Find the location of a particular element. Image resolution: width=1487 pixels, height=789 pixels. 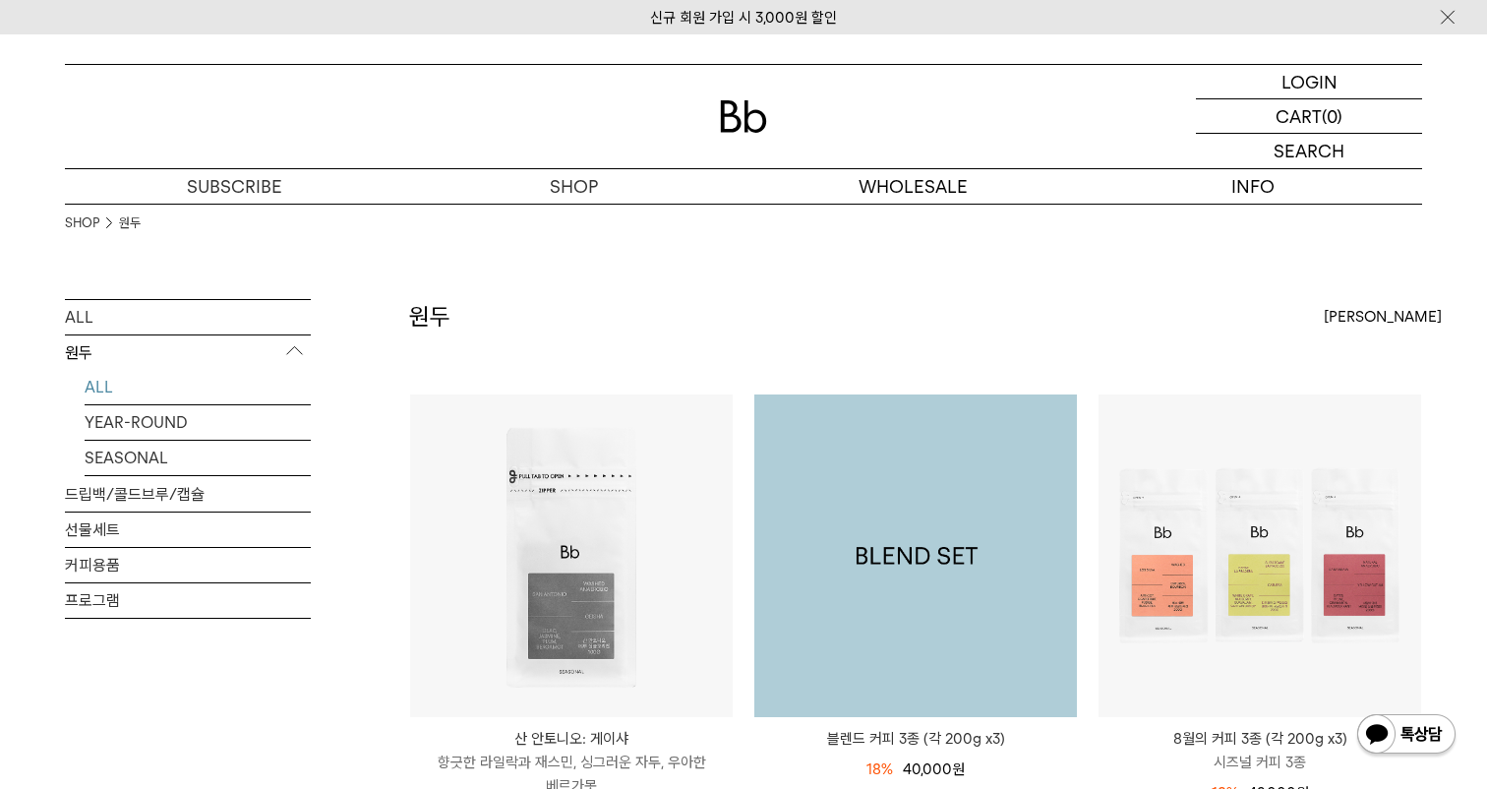

a: SEASONAL is located at coordinates (198, 457).